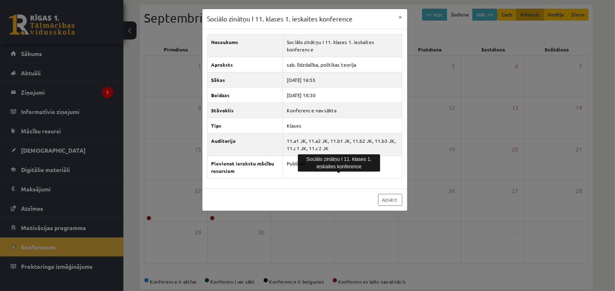 The width and height of the screenshot is (615, 291). What do you see at coordinates (280, 19) in the screenshot?
I see `h3: Sociālo zinātņu I 11. klases 1. ieskaites konference` at bounding box center [280, 19].